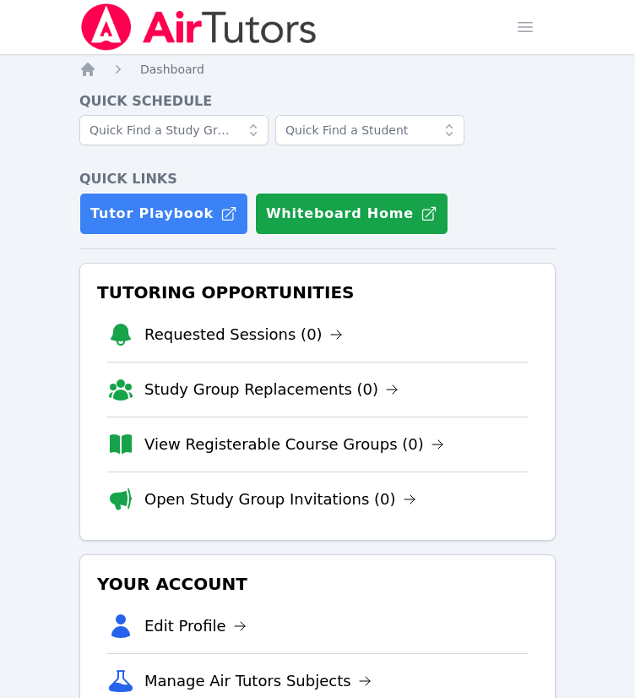 The height and width of the screenshot is (698, 635). I want to click on a: View Registerable Course Groups (0), so click(294, 444).